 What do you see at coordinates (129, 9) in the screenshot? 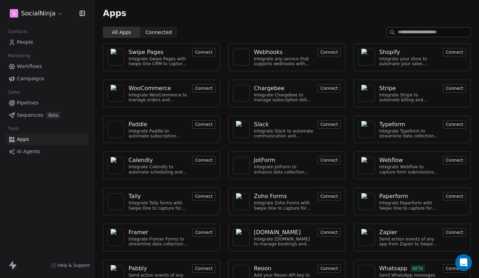
I see `div: Close` at bounding box center [129, 9].